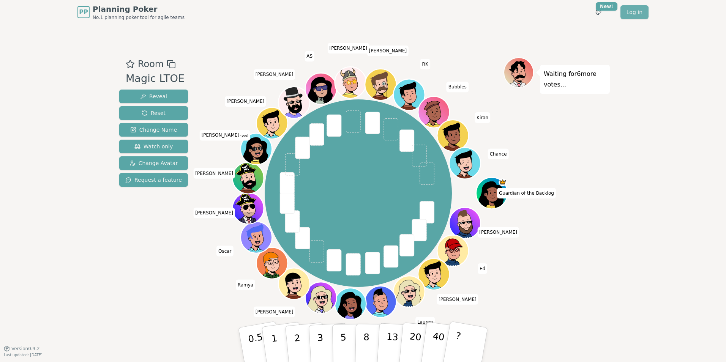  I want to click on span: Reset, so click(153, 113).